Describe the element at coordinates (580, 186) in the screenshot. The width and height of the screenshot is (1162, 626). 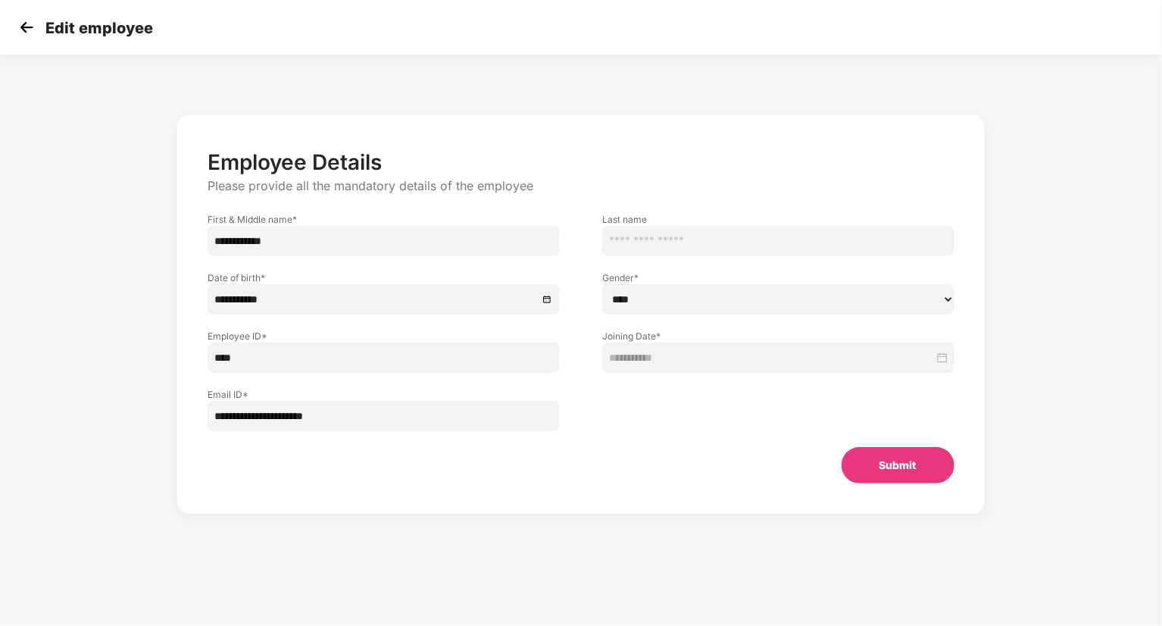
I see `p: Please provide all the mandatory details of the employee` at that location.